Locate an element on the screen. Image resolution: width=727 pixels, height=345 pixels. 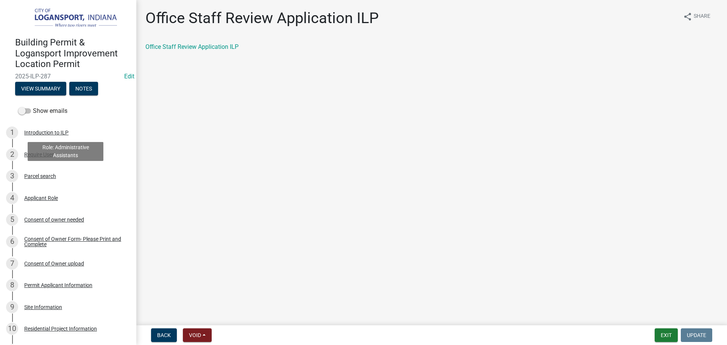
button: Update is located at coordinates (696, 335).